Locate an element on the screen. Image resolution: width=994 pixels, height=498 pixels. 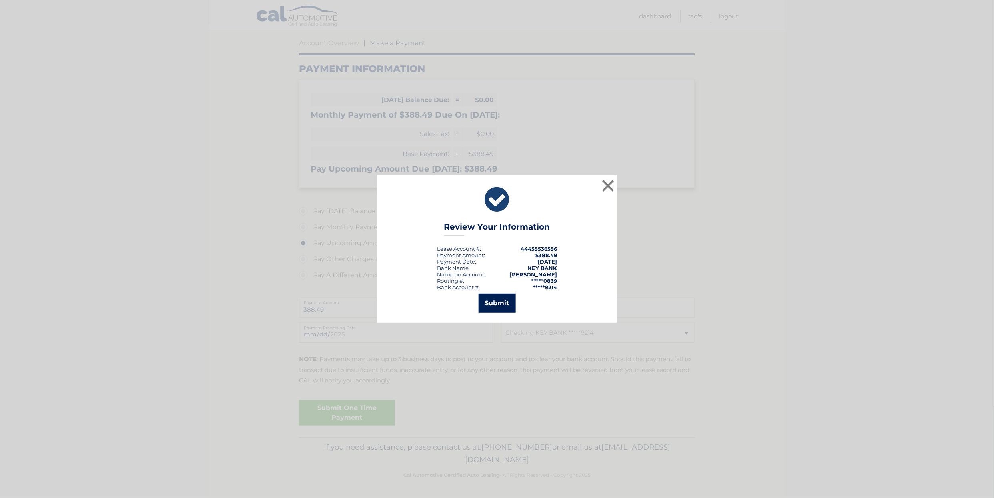
span: Payment Date is located at coordinates (456, 261).